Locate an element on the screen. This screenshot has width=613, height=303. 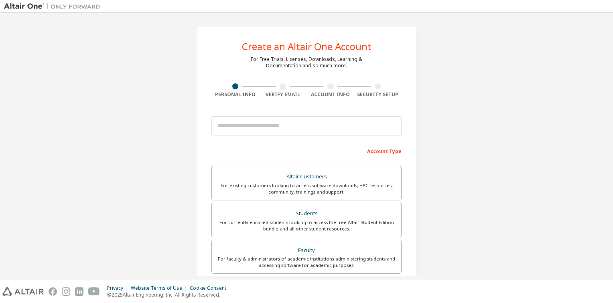
div: Students is located at coordinates (306, 214).